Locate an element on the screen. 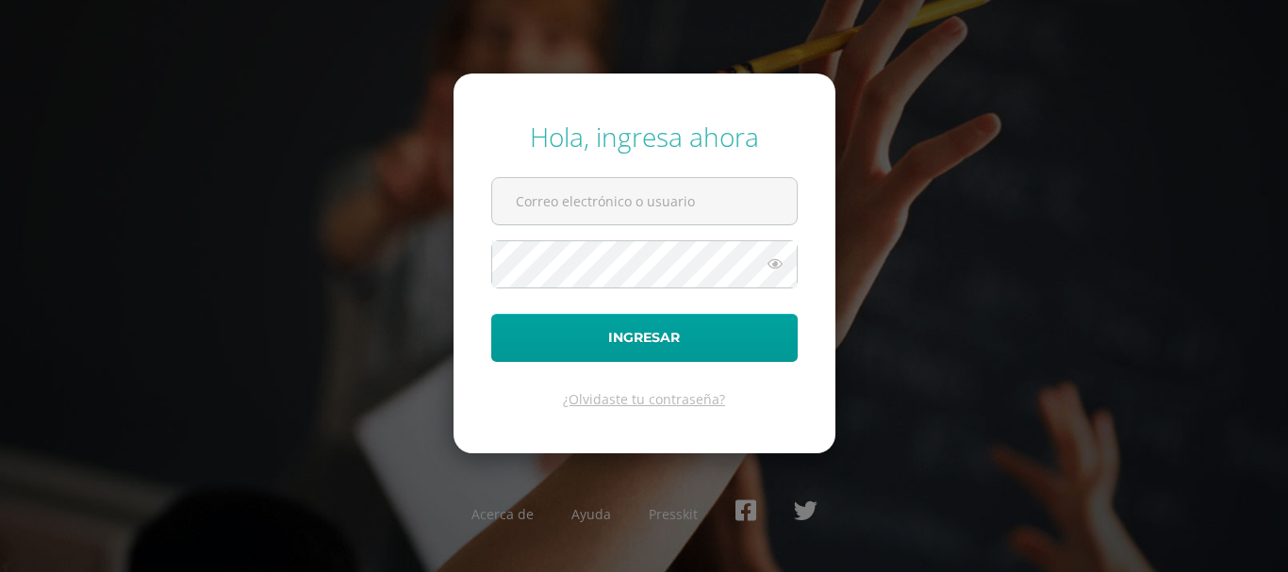  a: Presskit is located at coordinates (673, 514).